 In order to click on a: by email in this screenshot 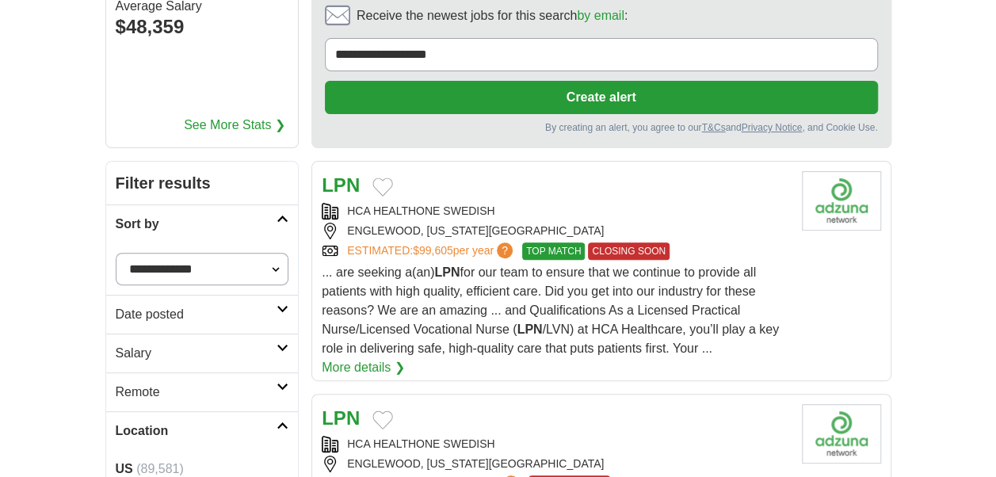, I will do `click(600, 15)`.